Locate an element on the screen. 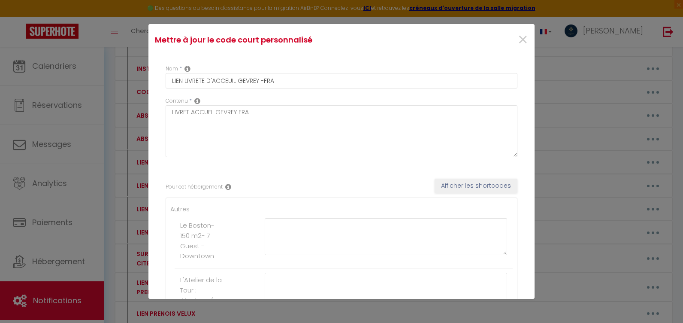 The width and height of the screenshot is (683, 323). label: Contenu is located at coordinates (177, 101).